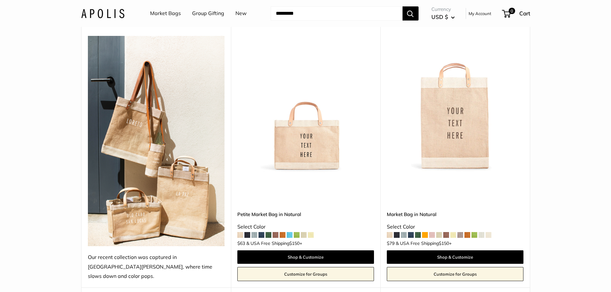  What do you see at coordinates (517, 13) in the screenshot?
I see `a: 0 Cart` at bounding box center [517, 13].